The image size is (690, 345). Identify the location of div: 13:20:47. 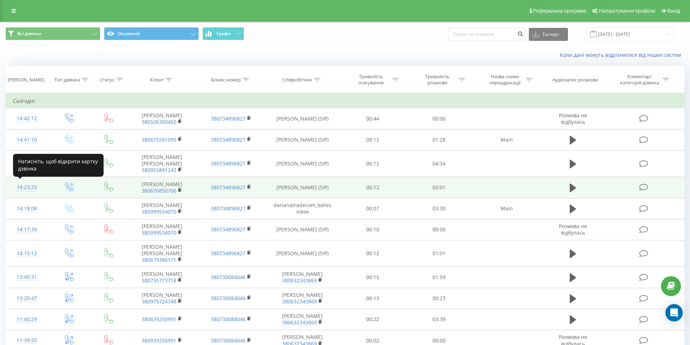
(27, 299).